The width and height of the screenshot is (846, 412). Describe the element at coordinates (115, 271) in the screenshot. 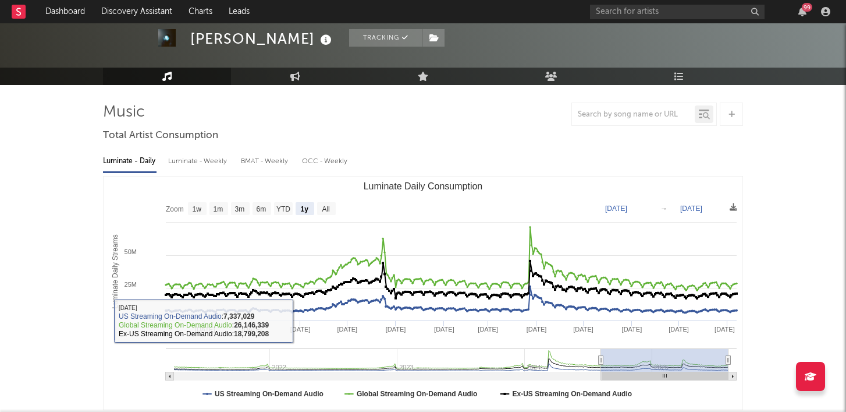

I see `text: Luminate Daily Streams` at that location.